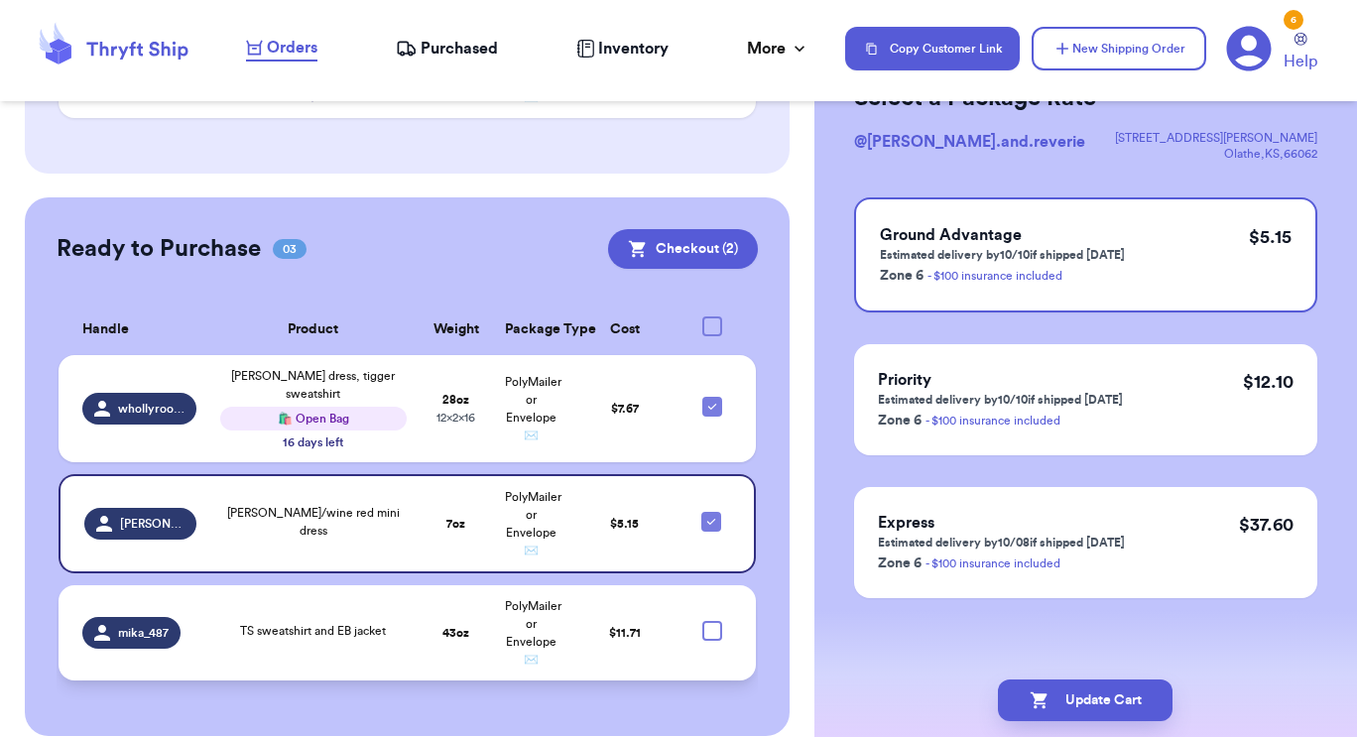 The height and width of the screenshot is (737, 1357). Describe the element at coordinates (1293, 20) in the screenshot. I see `div: 6` at that location.